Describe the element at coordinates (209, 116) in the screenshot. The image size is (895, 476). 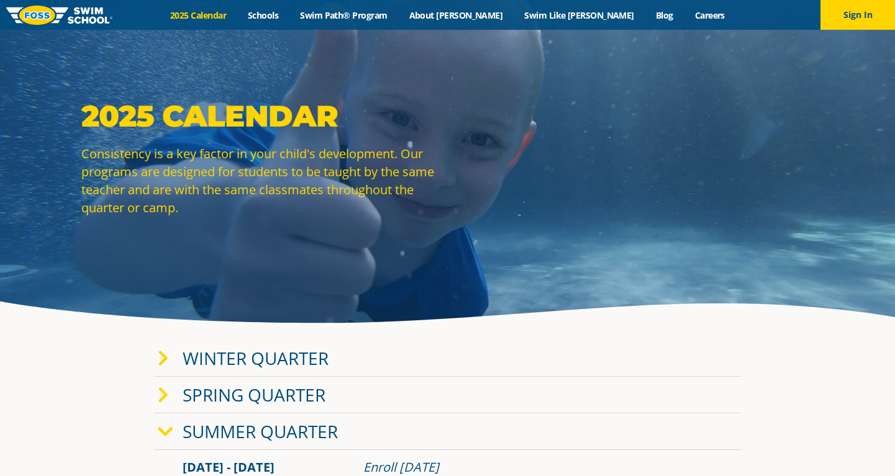
I see `strong: 2025 Calendar` at that location.